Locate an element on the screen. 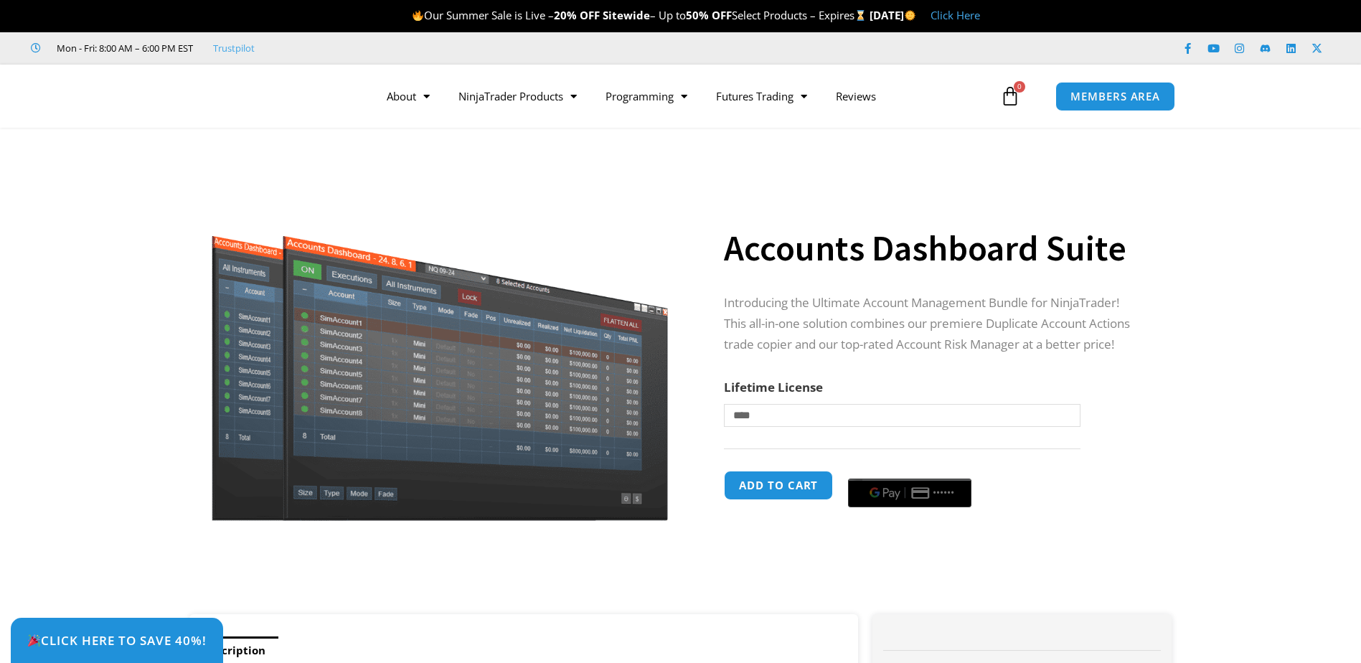 The width and height of the screenshot is (1361, 663). a: NinjaTrader Products is located at coordinates (517, 96).